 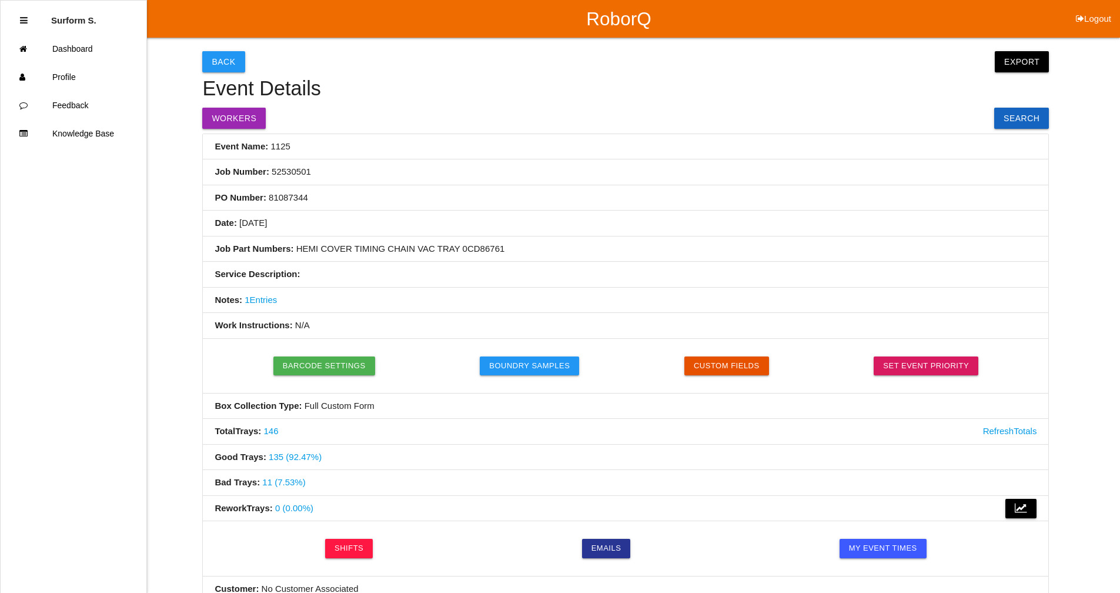 What do you see at coordinates (626, 249) in the screenshot?
I see `li: HEMI COVER TIMING CHAIN VAC TRAY 0CD86761` at bounding box center [626, 249].